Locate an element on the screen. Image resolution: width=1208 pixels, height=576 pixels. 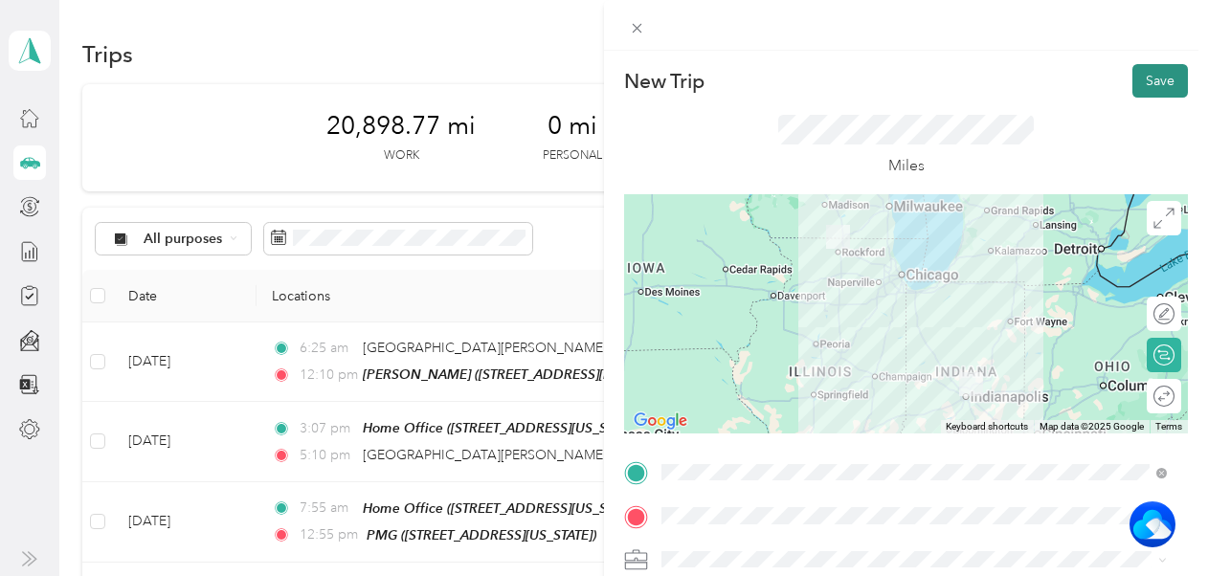
span: Map data ©2025 Google is located at coordinates (1091, 426).